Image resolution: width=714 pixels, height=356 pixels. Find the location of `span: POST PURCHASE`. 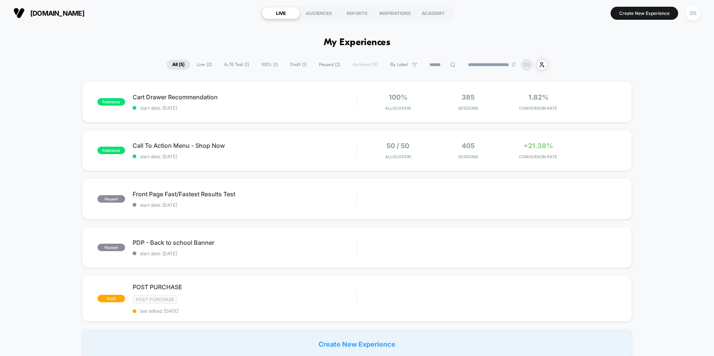

span: POST PURCHASE is located at coordinates (245, 287).